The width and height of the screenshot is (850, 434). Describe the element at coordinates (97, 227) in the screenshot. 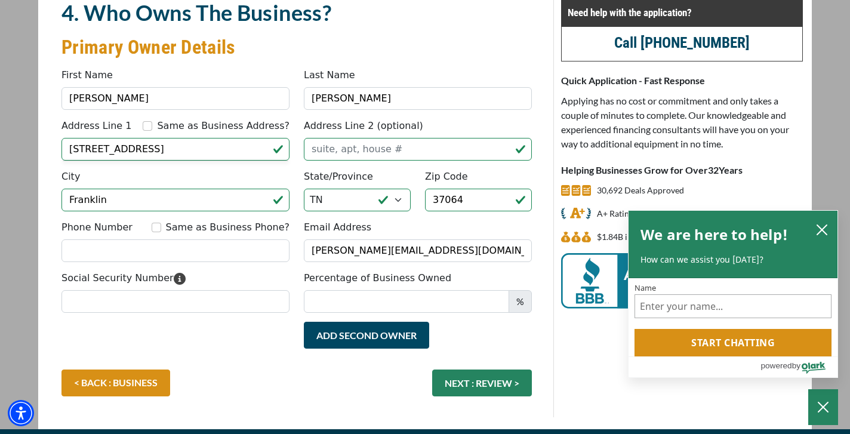

I see `label: Phone Number` at that location.